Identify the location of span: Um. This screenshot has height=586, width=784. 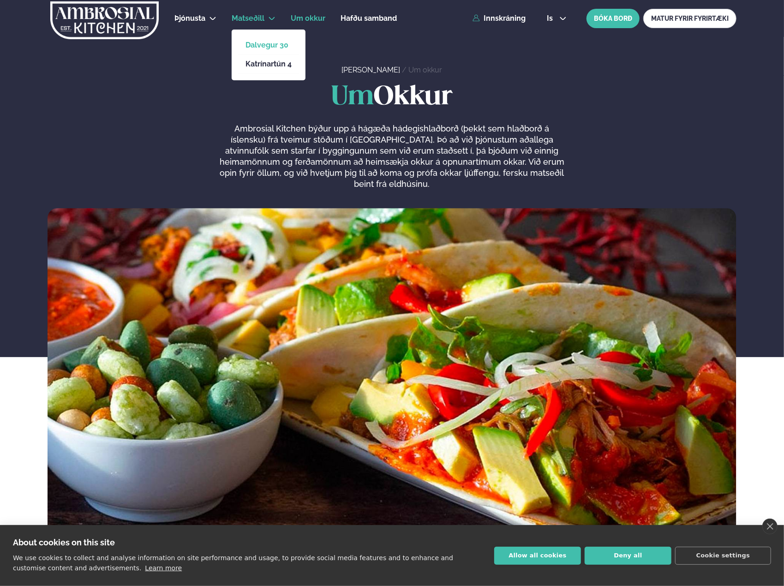
(352, 97).